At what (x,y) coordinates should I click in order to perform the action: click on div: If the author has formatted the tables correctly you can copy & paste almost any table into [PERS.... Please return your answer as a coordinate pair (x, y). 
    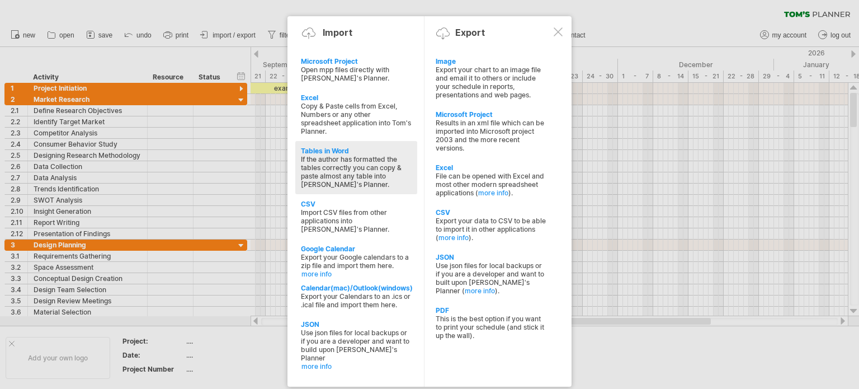
    Looking at the image, I should click on (356, 172).